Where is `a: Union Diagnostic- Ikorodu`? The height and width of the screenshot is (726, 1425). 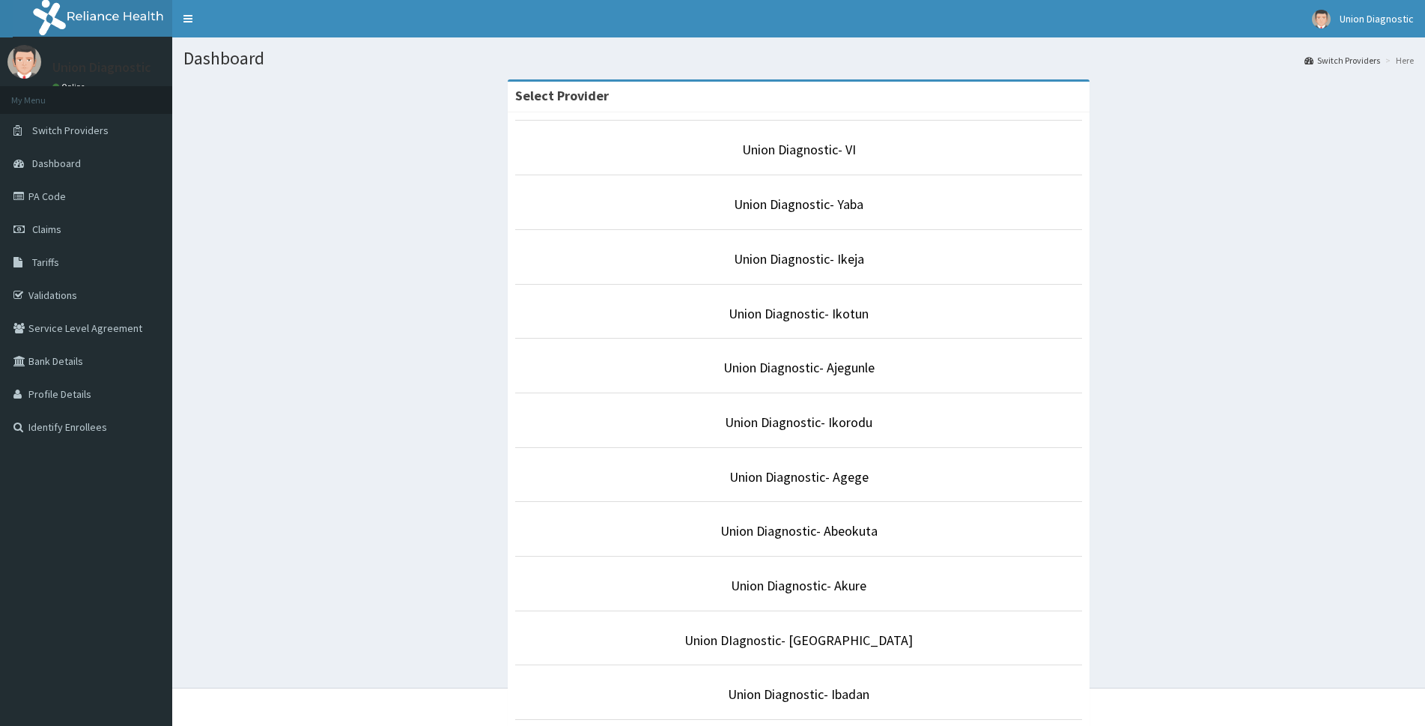 a: Union Diagnostic- Ikorodu is located at coordinates (798, 422).